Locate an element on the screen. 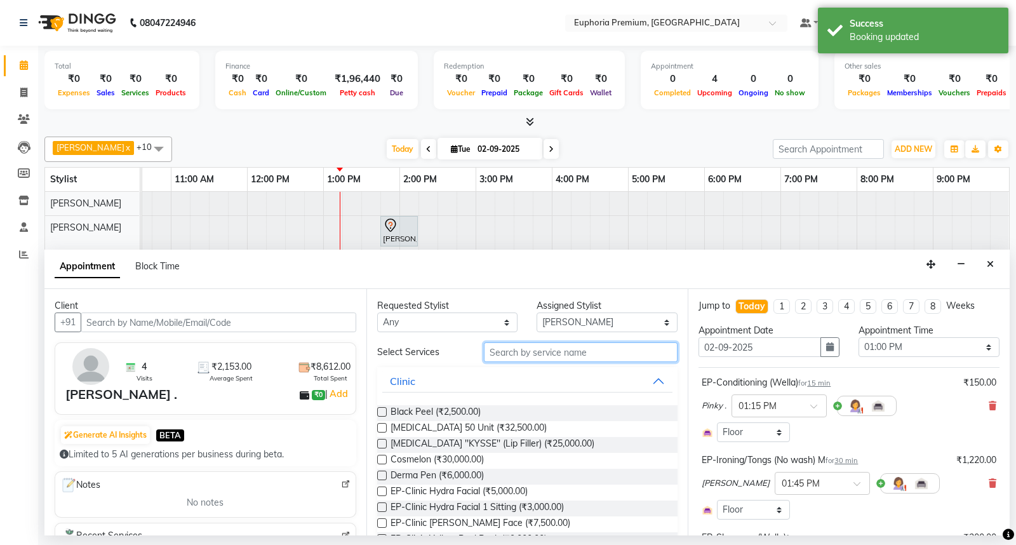 This screenshot has height=545, width=1016. div: Limited to 5 AI generations per business during beta. is located at coordinates (205, 454).